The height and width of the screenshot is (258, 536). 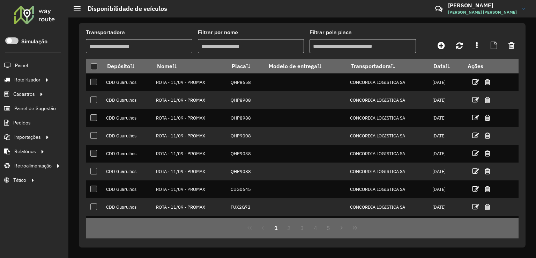 What do you see at coordinates (105, 32) in the screenshot?
I see `label: Transportadora` at bounding box center [105, 32].